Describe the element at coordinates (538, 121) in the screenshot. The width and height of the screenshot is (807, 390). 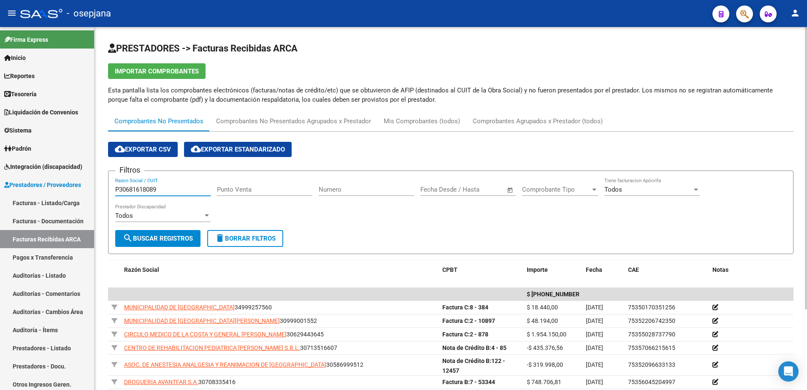
I see `div: Comprobantes Agrupados x Prestador (todos)` at that location.